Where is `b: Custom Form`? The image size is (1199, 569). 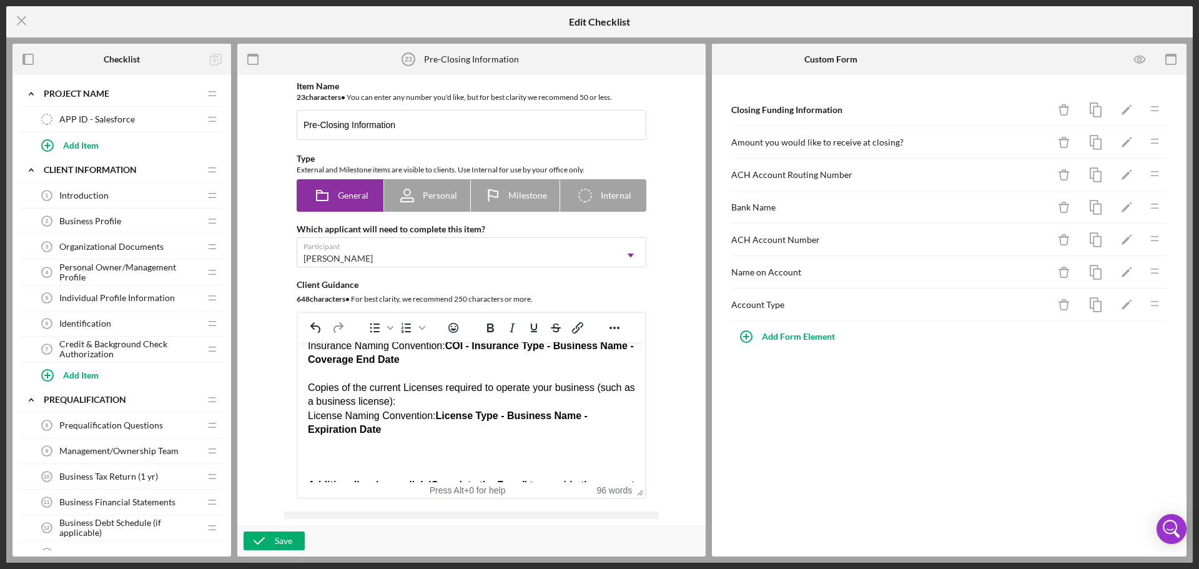 b: Custom Form is located at coordinates (830, 59).